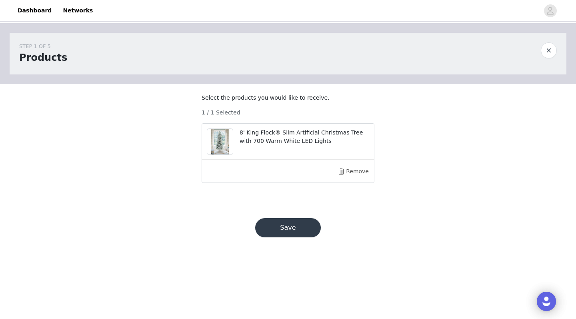 The image size is (576, 319). What do you see at coordinates (353, 171) in the screenshot?
I see `button: Remove` at bounding box center [353, 171].